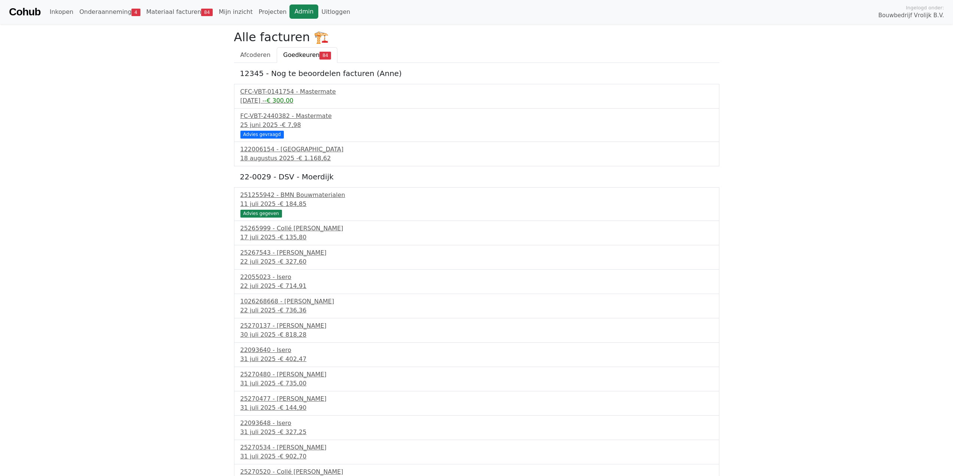 The height and width of the screenshot is (476, 953). What do you see at coordinates (477, 203) in the screenshot?
I see `a: 251255942 - BMN Bouwmaterialen11 juli 2025 -€ 184,85 Advies gegeven` at bounding box center [477, 203].